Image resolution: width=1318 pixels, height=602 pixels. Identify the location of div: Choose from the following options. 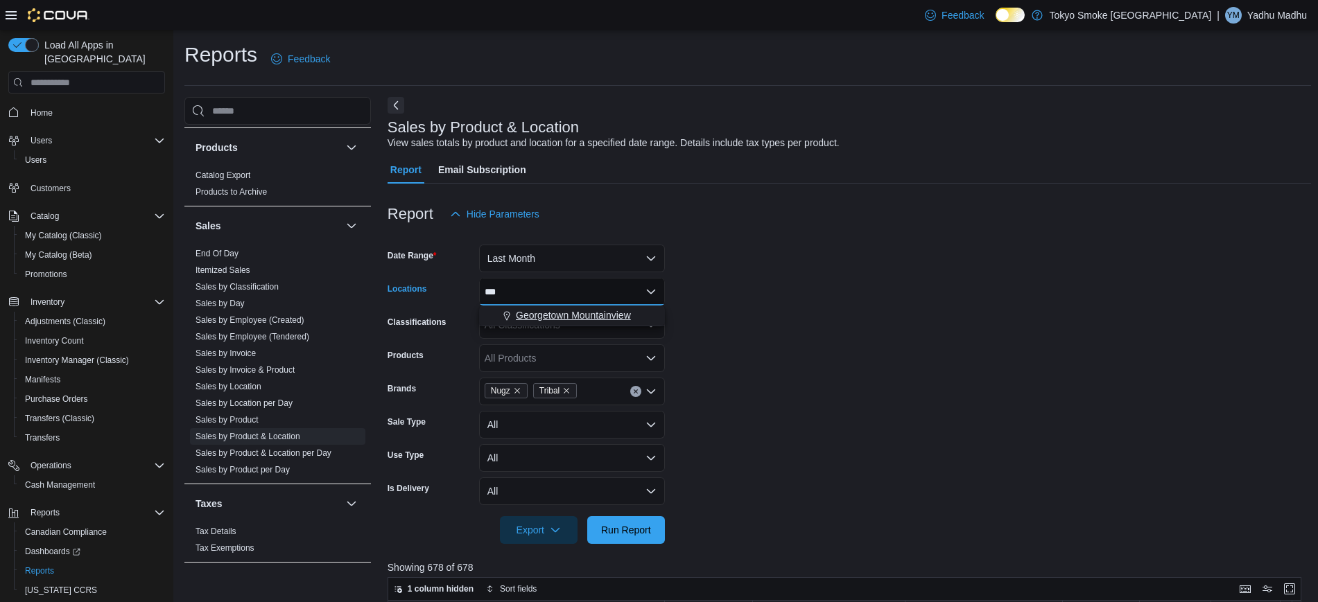
(572, 315).